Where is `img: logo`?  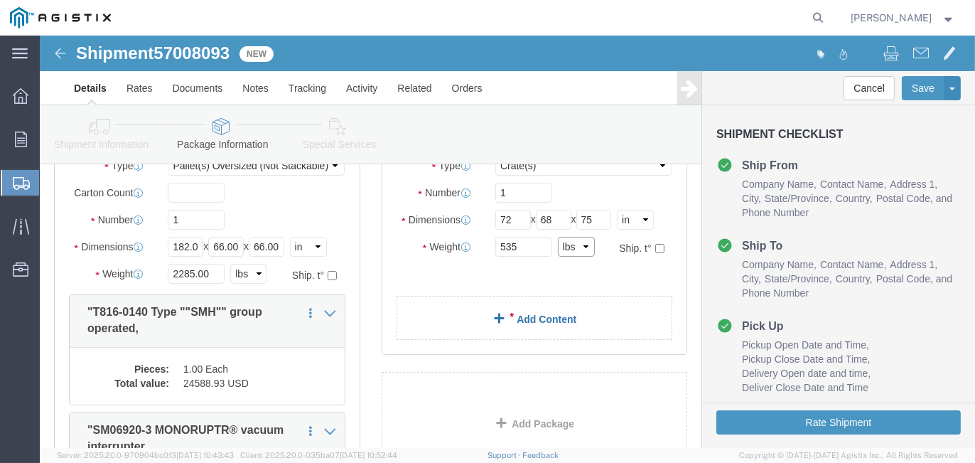
img: logo is located at coordinates (60, 18).